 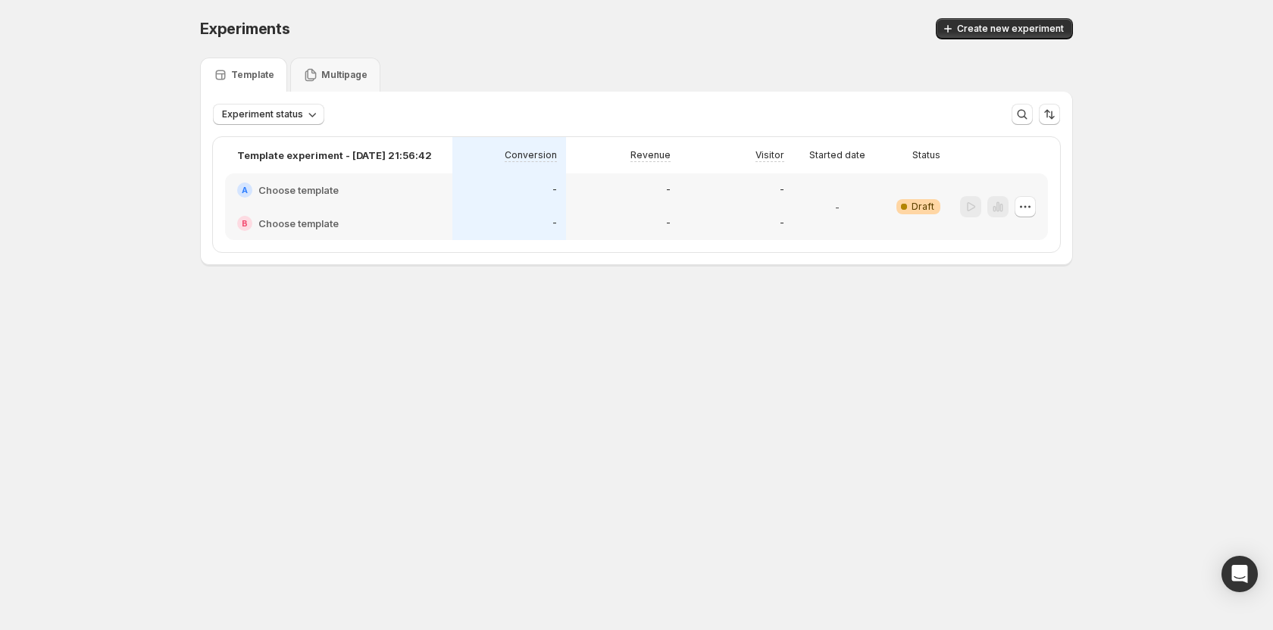 What do you see at coordinates (1010, 29) in the screenshot?
I see `span: Create new experiment` at bounding box center [1010, 29].